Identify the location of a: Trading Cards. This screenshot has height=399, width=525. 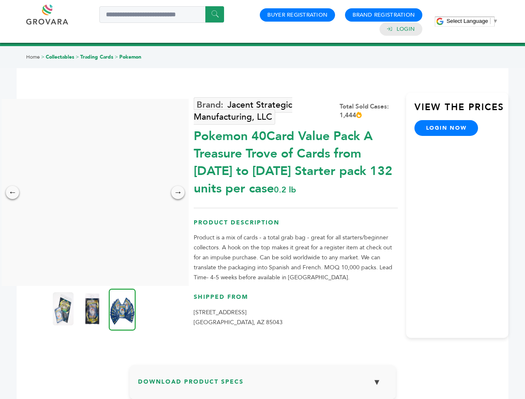
(97, 57).